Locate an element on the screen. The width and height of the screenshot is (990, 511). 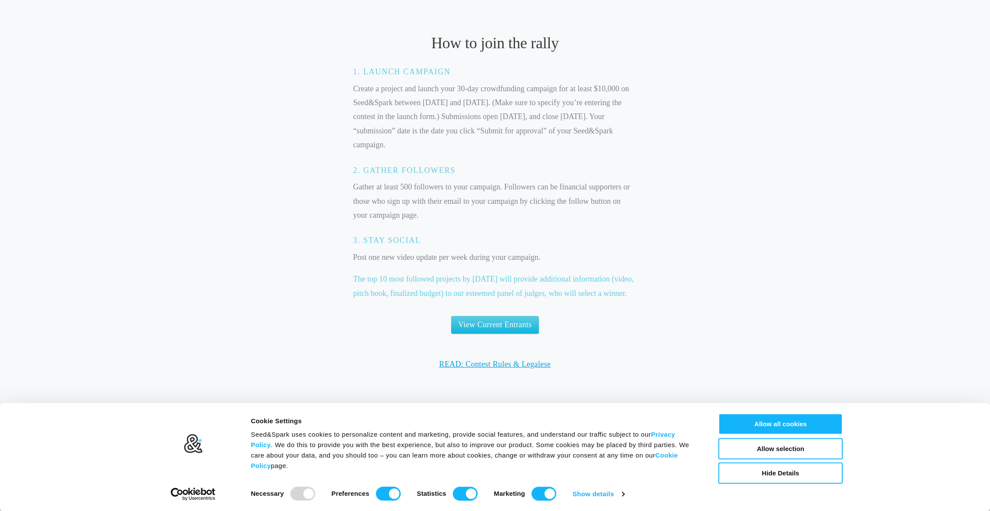
a: Privacy Policy is located at coordinates (463, 439).